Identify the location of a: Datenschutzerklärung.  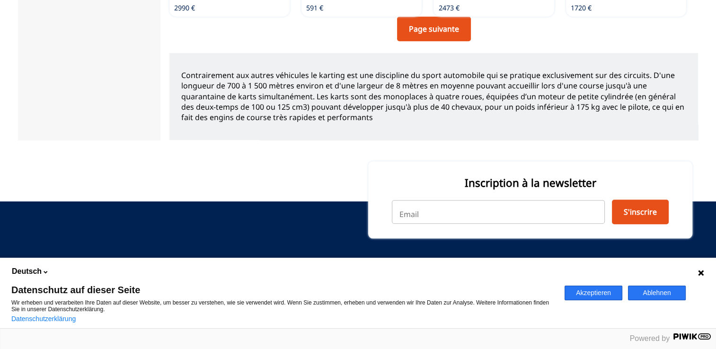
(44, 319).